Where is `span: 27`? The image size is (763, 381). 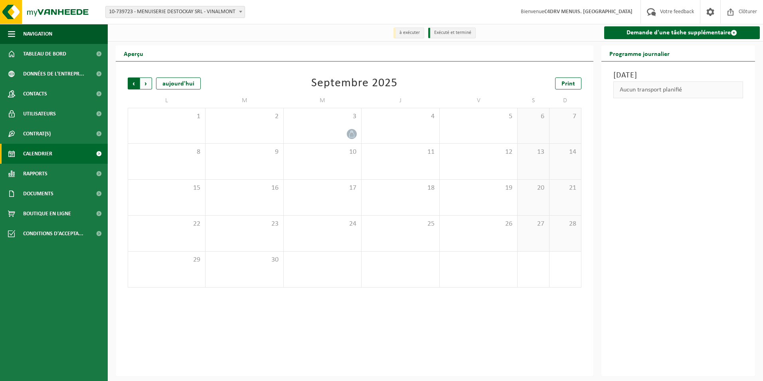
span: 27 is located at coordinates (533, 224).